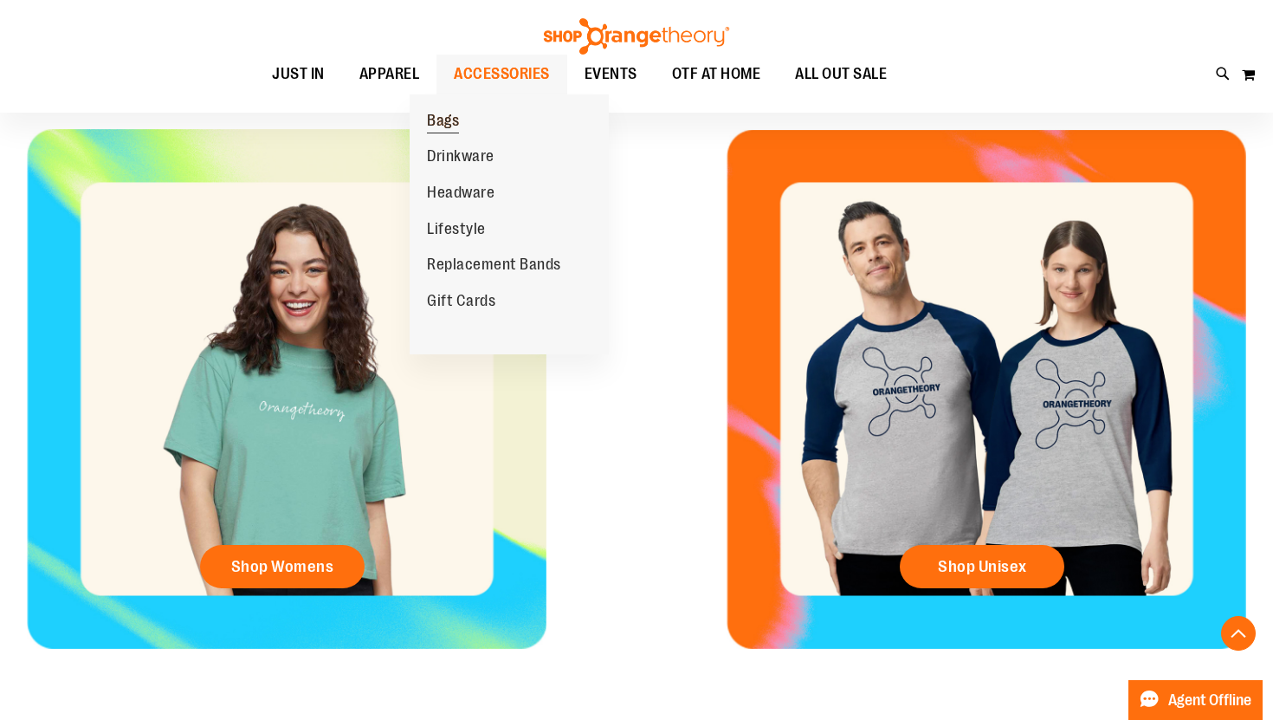 This screenshot has height=720, width=1273. What do you see at coordinates (461, 302) in the screenshot?
I see `span: Gift Cards` at bounding box center [461, 302].